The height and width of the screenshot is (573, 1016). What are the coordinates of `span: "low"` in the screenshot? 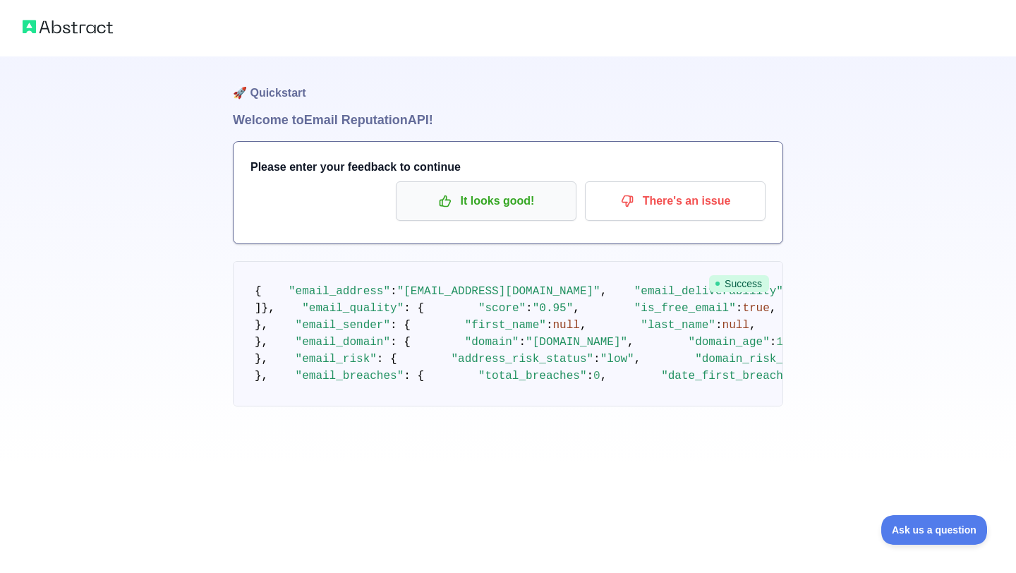 It's located at (617, 359).